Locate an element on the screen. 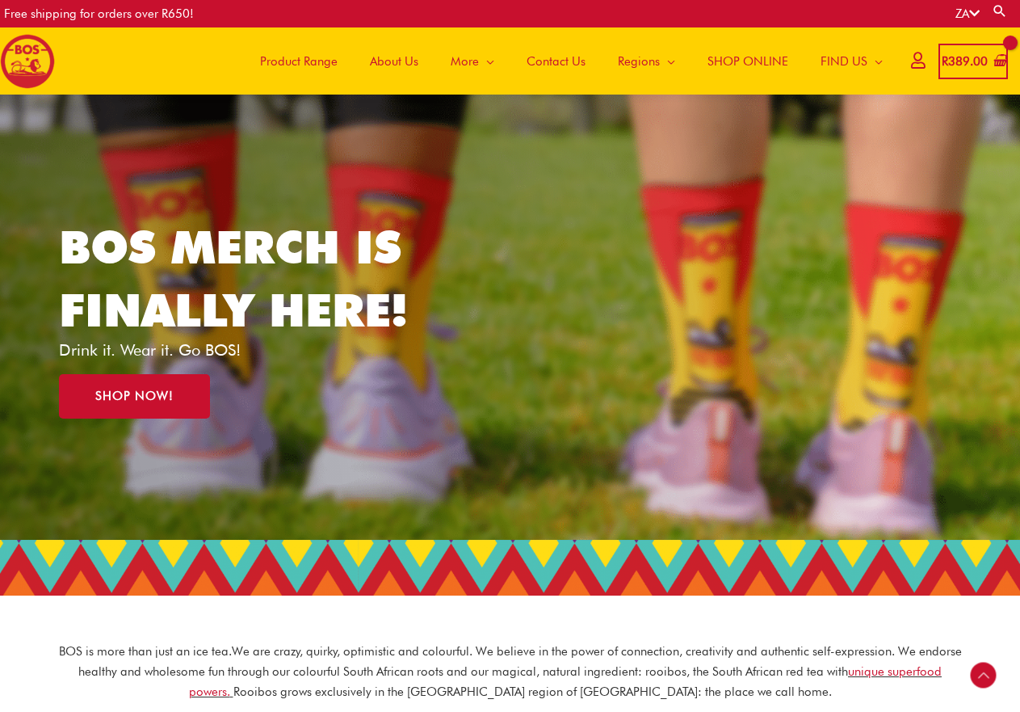  a: Product Range is located at coordinates (299, 61).